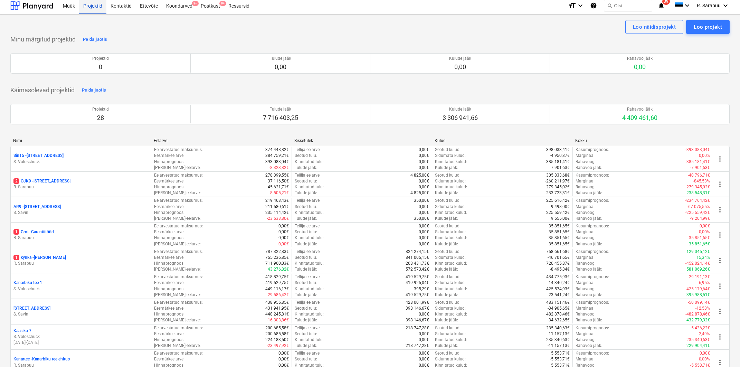  I want to click on p: -46 701,65€, so click(558, 257).